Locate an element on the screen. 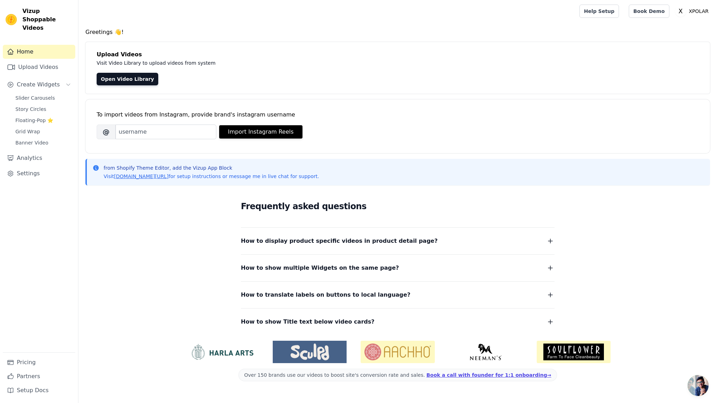 This screenshot has width=717, height=403. a: Book a call with founder for 1:1 onboarding is located at coordinates (488, 375).